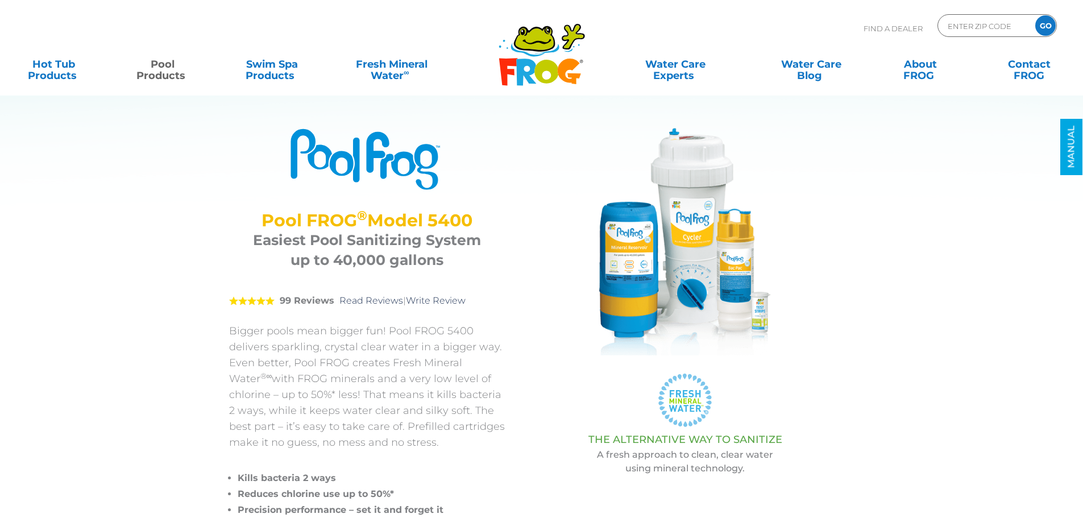  What do you see at coordinates (391, 64) in the screenshot?
I see `a: Fresh MineralWater∞` at bounding box center [391, 64].